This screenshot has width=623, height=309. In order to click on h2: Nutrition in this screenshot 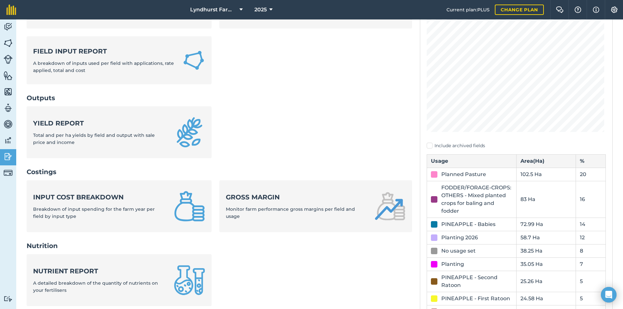, I will do `click(219, 246)`.